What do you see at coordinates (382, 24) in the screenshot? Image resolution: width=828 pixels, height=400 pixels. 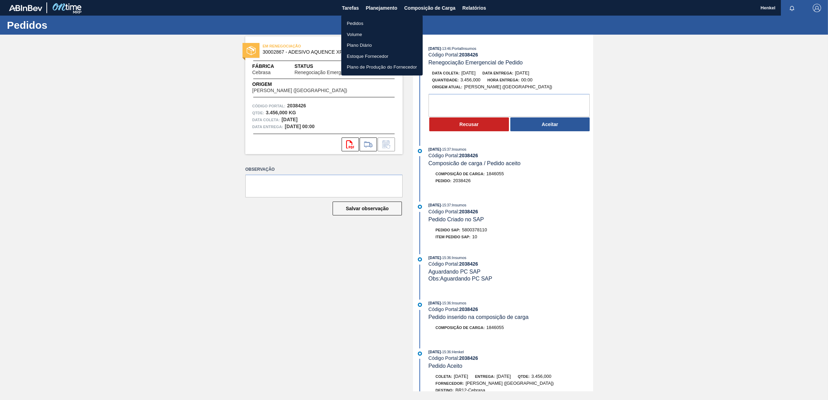 I see `li: Pedidos` at bounding box center [382, 24].